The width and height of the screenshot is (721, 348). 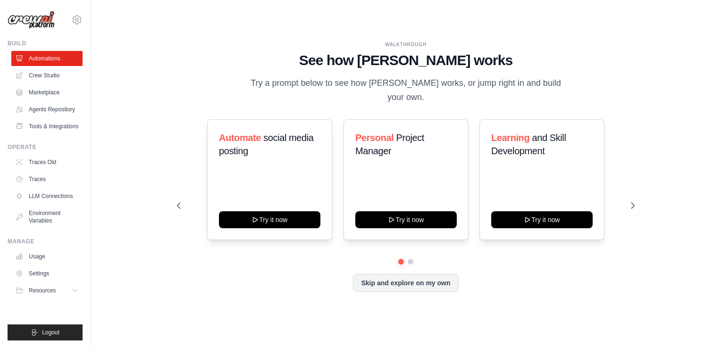 What do you see at coordinates (406, 44) in the screenshot?
I see `div: WALKTHROUGH` at bounding box center [406, 44].